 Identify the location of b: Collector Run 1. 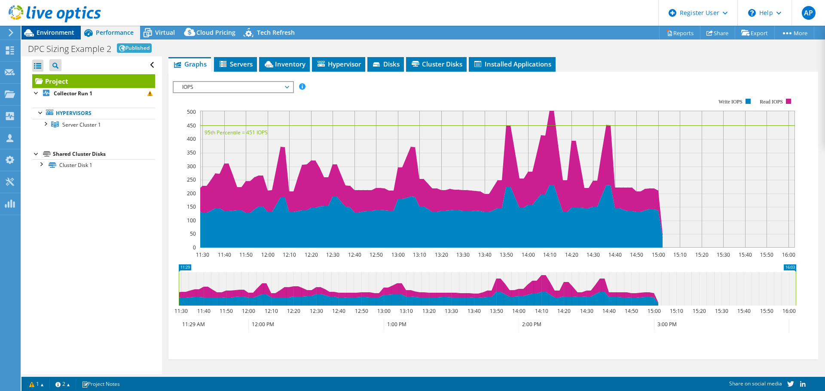
(73, 93).